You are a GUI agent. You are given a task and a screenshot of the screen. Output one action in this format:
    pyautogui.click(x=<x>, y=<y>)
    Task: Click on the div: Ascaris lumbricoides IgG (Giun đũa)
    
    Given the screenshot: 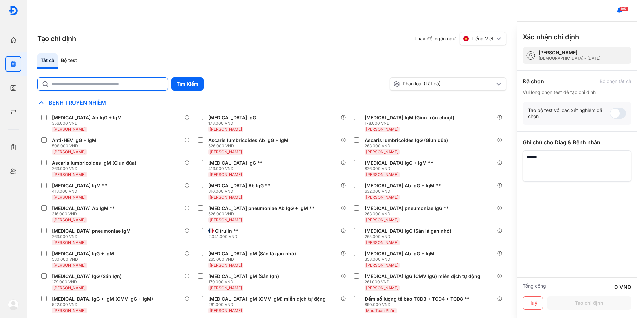 What is the action you would take?
    pyautogui.click(x=407, y=140)
    